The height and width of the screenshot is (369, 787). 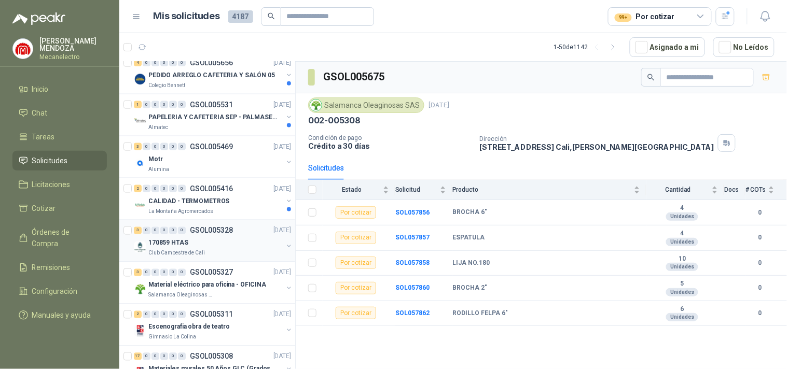 I want to click on p: 170859 HTAS, so click(x=168, y=243).